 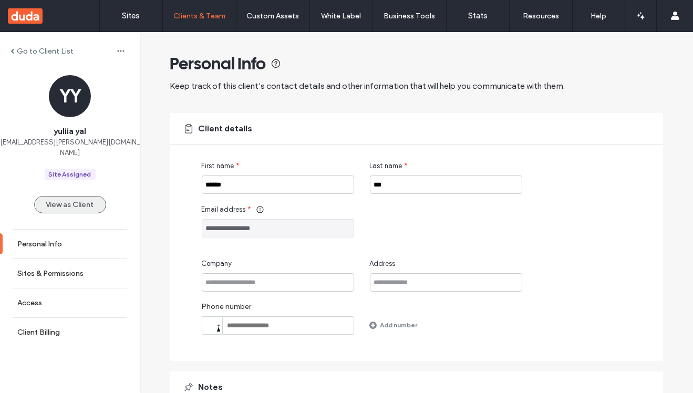 I want to click on label: Client Billing, so click(x=38, y=332).